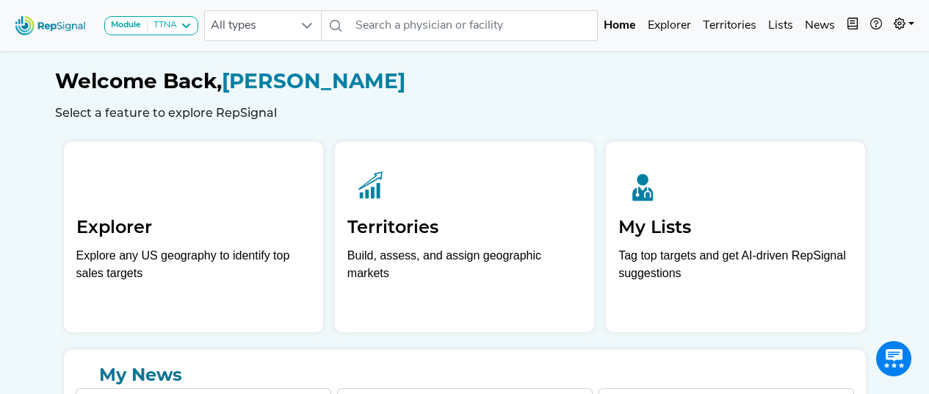 The width and height of the screenshot is (929, 394). I want to click on a: My ListsTag top targets and get AI-driven RepSignal suggestions, so click(735, 236).